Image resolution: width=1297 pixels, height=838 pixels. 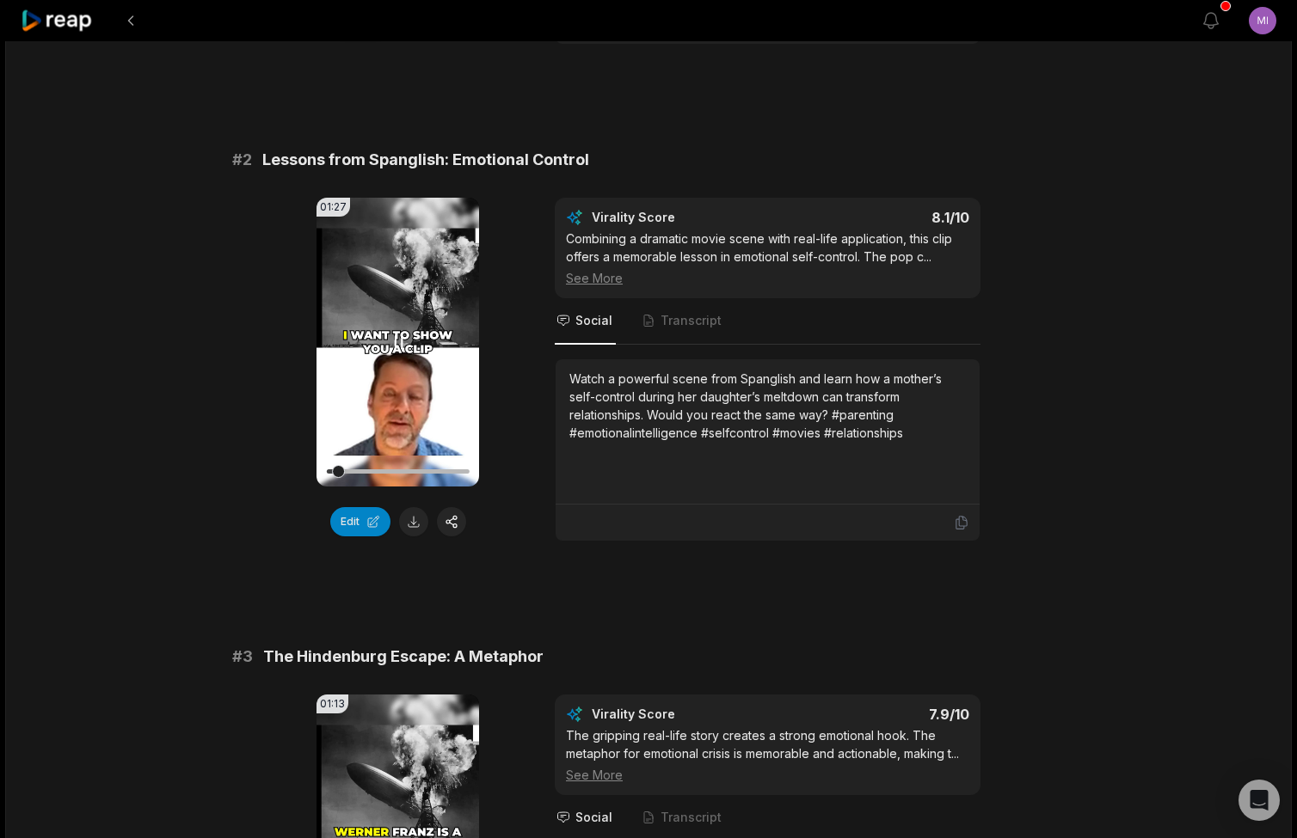 I want to click on video: Your browser does not support mp4 format., so click(x=397, y=342).